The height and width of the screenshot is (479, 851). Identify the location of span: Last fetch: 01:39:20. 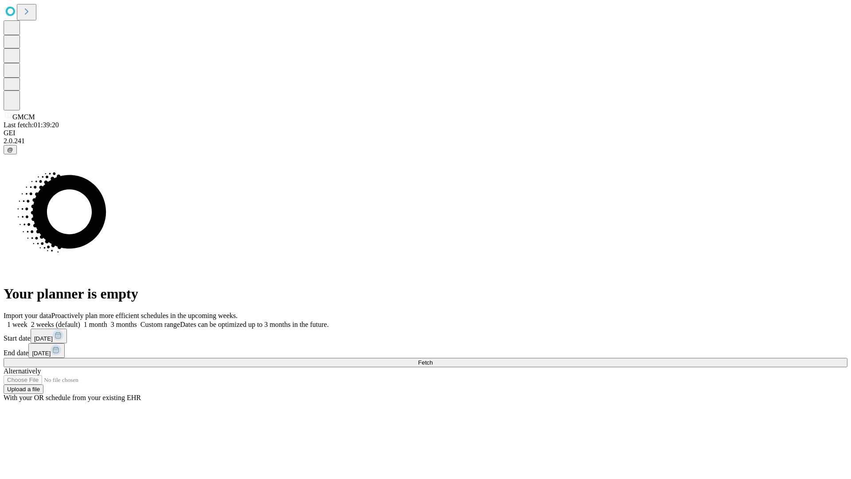
(31, 125).